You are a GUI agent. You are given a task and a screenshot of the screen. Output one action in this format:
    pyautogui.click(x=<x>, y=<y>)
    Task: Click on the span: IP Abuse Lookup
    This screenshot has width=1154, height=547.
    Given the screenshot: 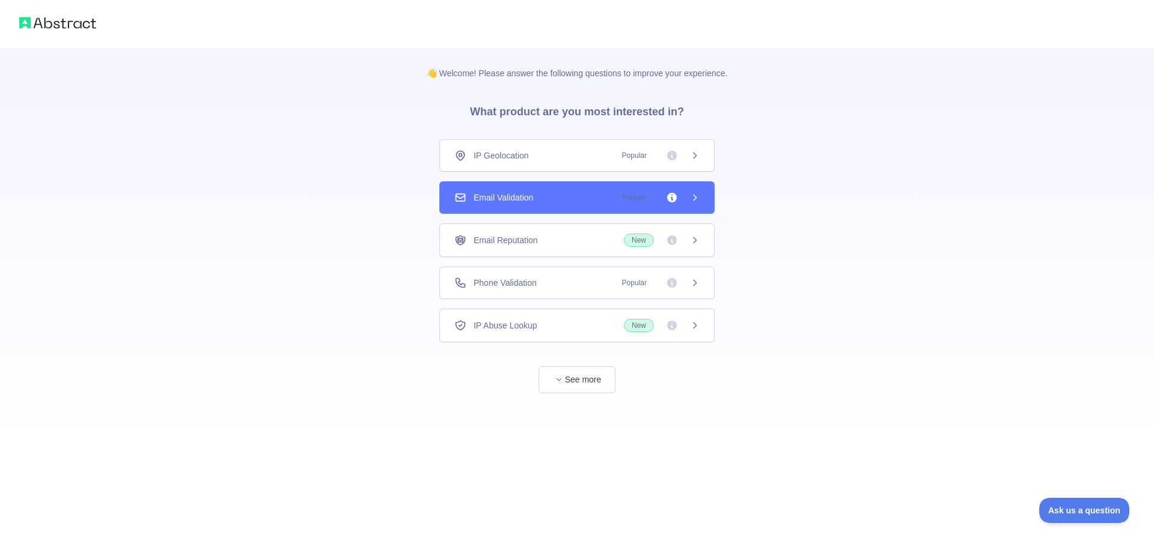 What is the action you would take?
    pyautogui.click(x=505, y=326)
    